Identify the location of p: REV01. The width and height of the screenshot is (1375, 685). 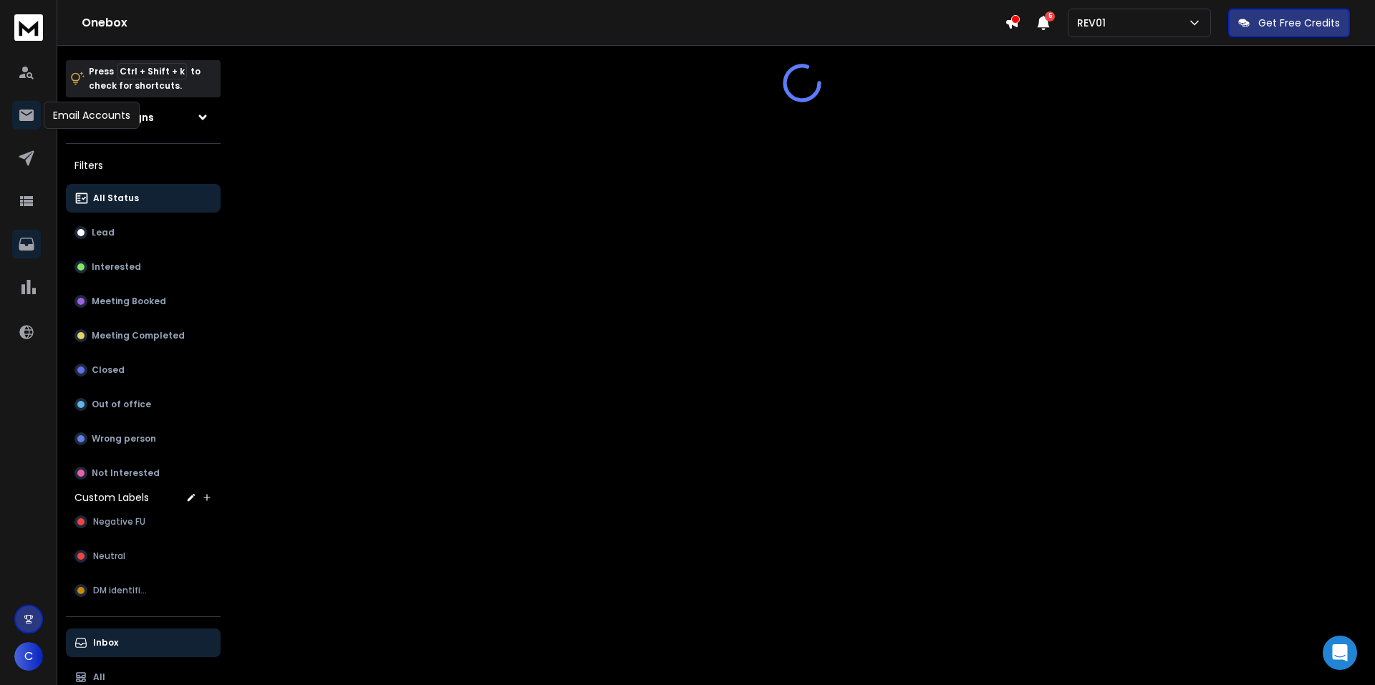
(1094, 23).